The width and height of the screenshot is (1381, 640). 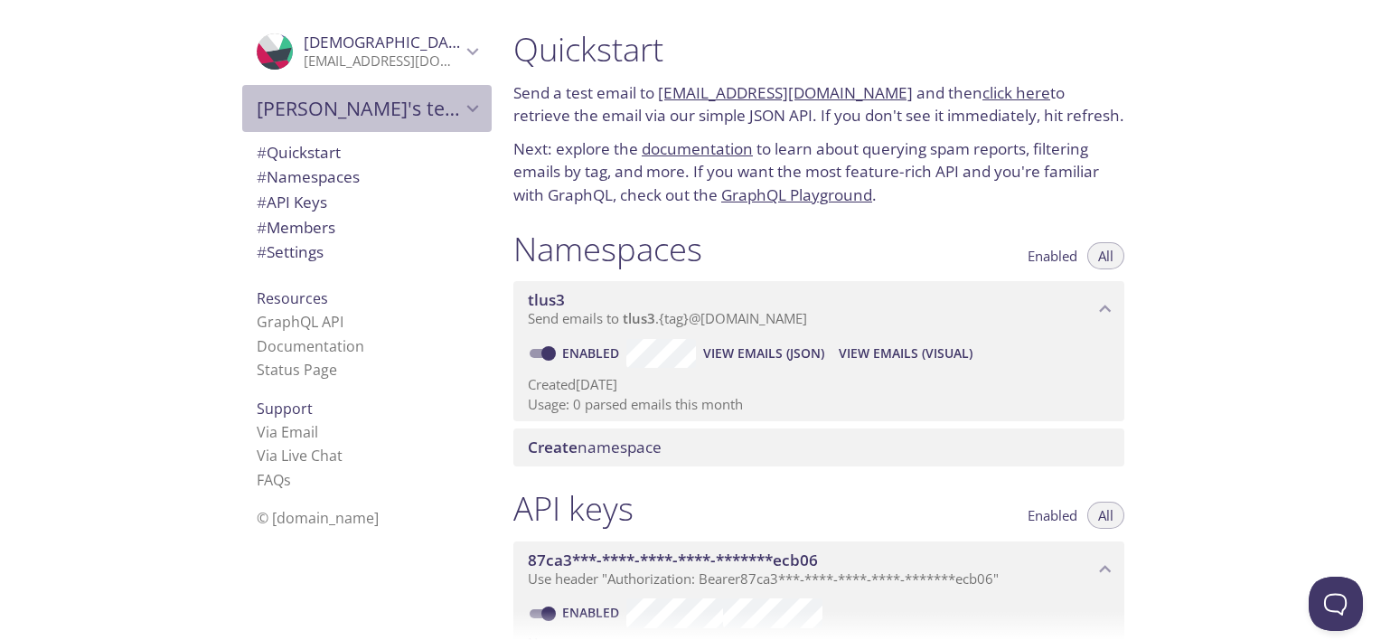 I want to click on div: API Keys, so click(x=367, y=202).